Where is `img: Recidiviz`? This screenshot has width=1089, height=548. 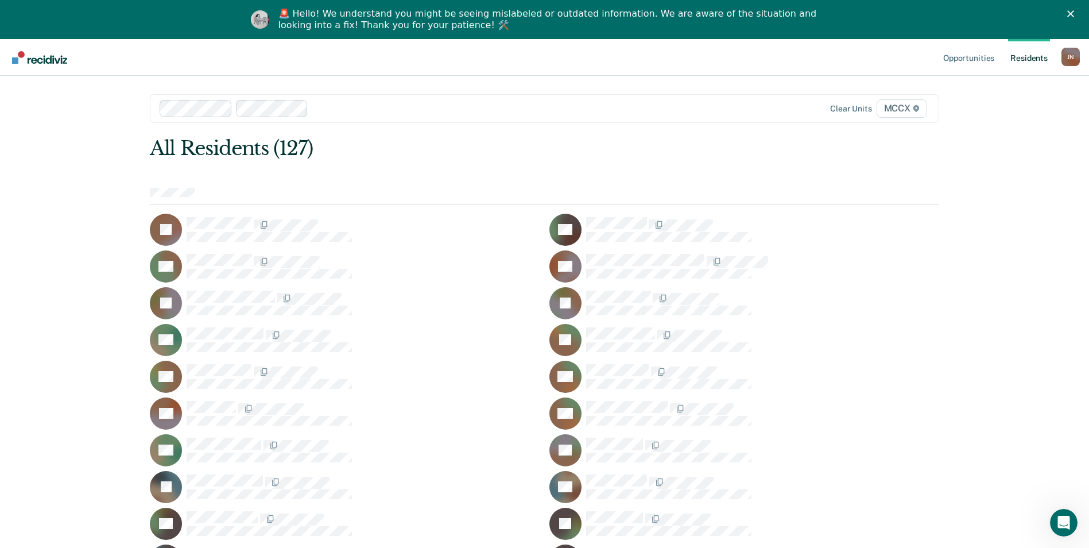 img: Recidiviz is located at coordinates (40, 57).